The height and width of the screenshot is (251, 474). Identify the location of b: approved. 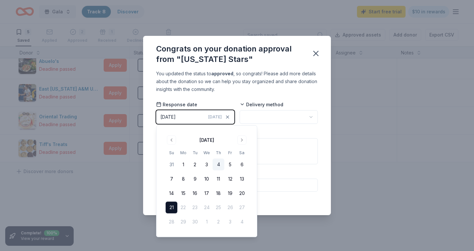
(222, 73).